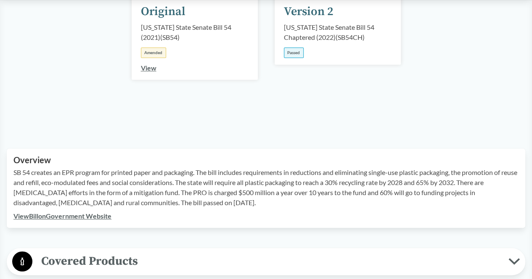 The height and width of the screenshot is (279, 532). What do you see at coordinates (308, 12) in the screenshot?
I see `div: Version 2` at bounding box center [308, 12].